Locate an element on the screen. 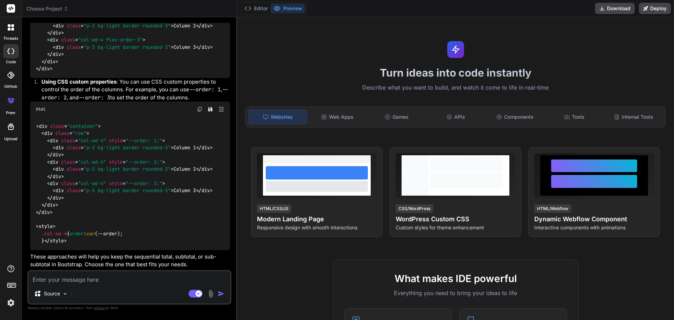 The image size is (674, 320). div: HTML/Webflow is located at coordinates (553, 209).